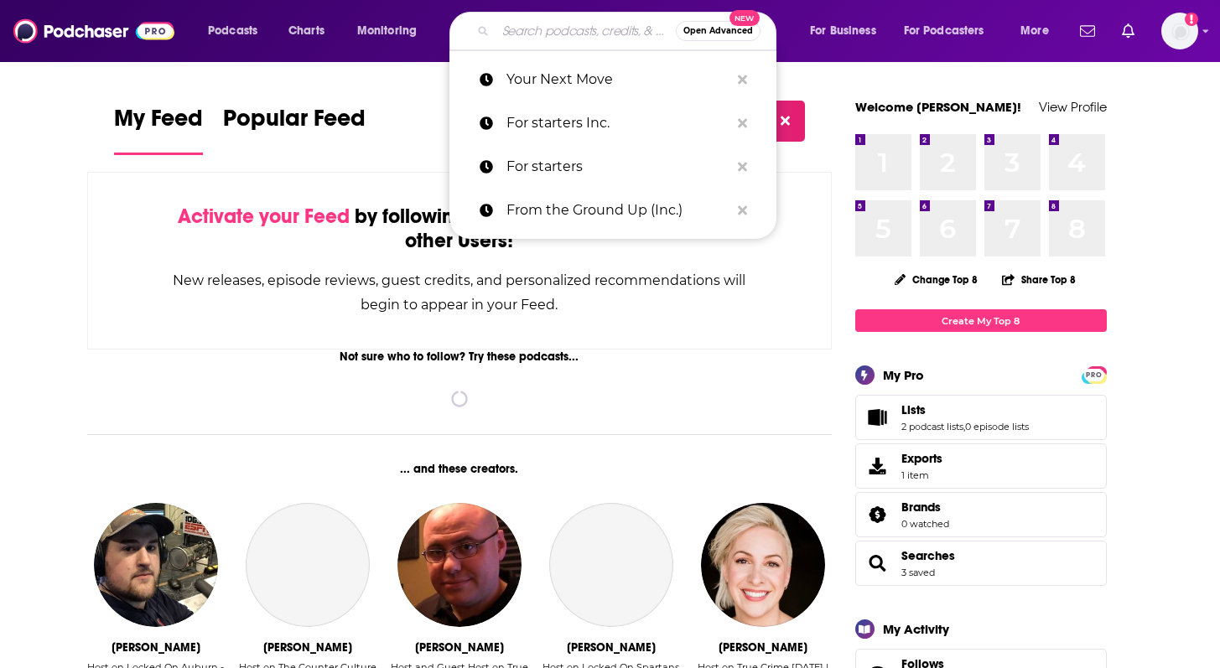 The image size is (1220, 668). I want to click on img: Zac Blackerby, so click(156, 565).